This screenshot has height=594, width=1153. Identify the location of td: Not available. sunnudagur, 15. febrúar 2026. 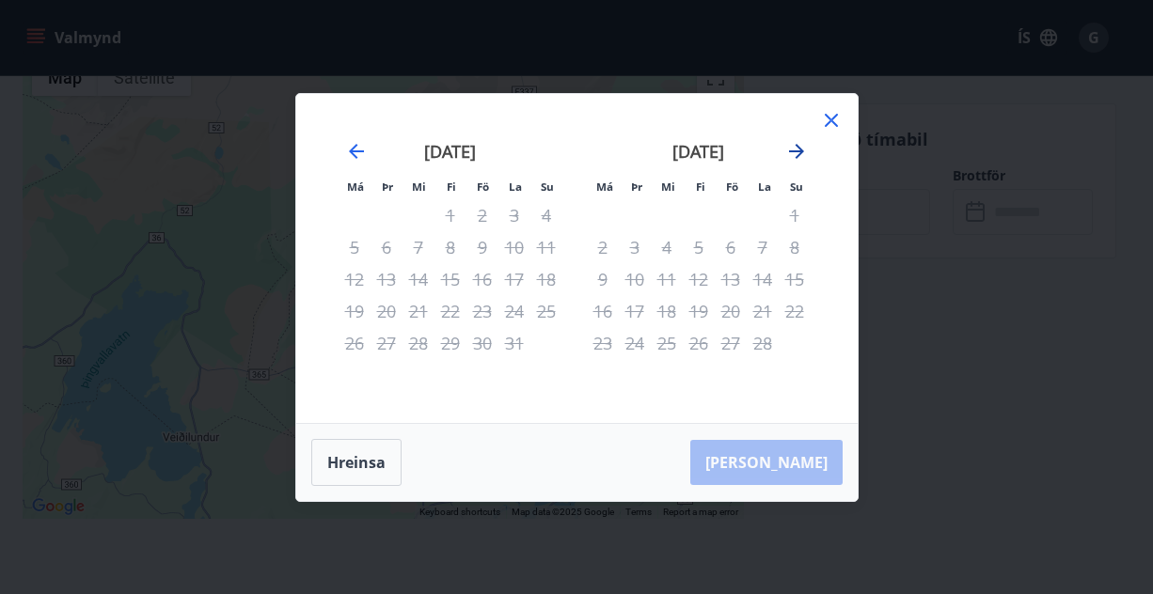
(795, 279).